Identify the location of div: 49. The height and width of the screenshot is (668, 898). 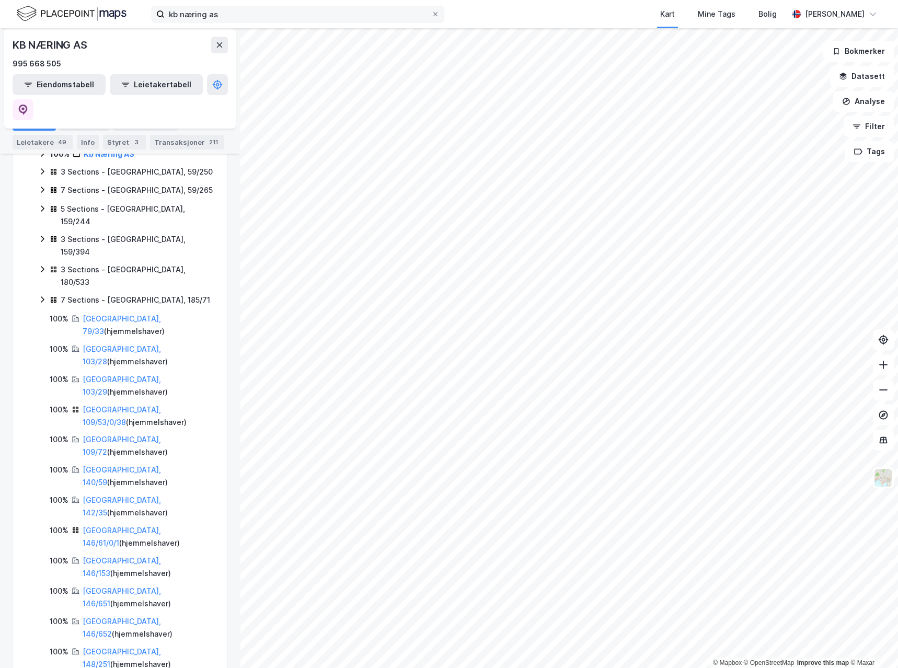
(62, 142).